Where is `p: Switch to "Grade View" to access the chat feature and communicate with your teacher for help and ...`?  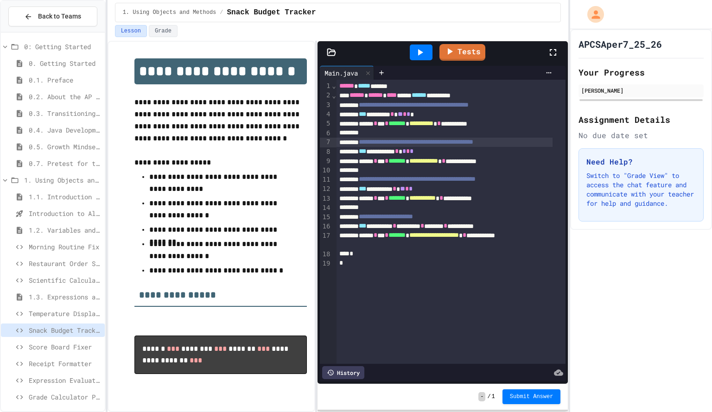 p: Switch to "Grade View" to access the chat feature and communicate with your teacher for help and ... is located at coordinates (641, 190).